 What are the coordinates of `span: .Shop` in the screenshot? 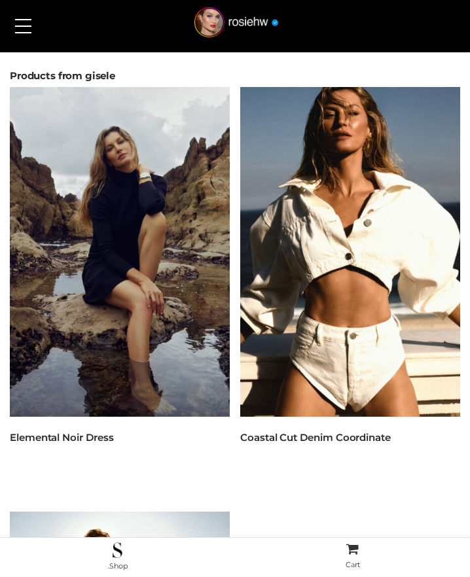 It's located at (118, 566).